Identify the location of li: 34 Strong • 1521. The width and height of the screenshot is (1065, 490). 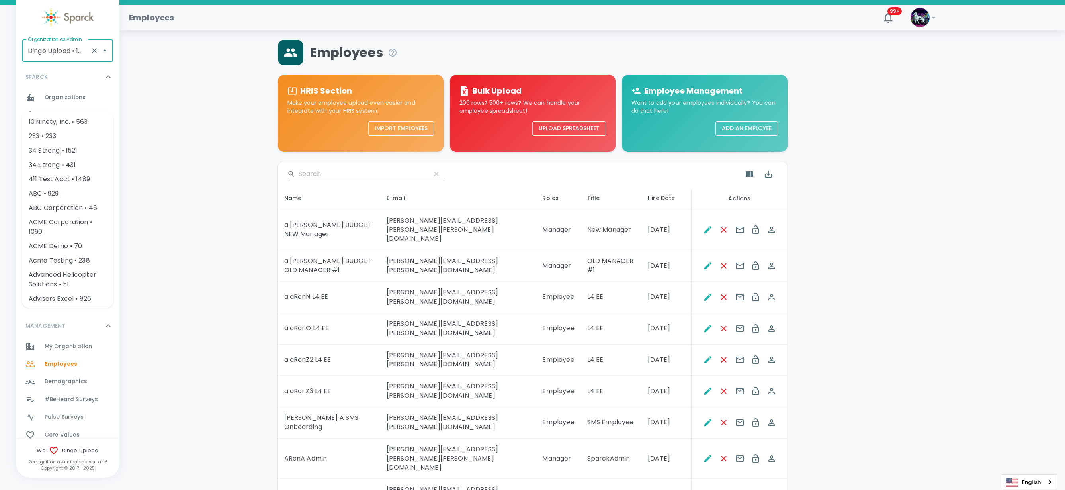
(68, 151).